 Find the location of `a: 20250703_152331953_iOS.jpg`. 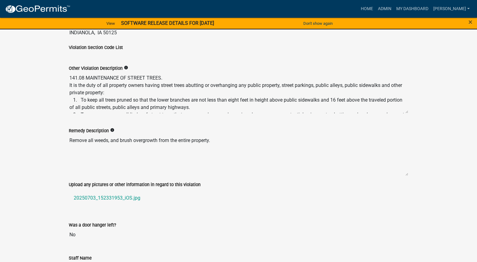

a: 20250703_152331953_iOS.jpg is located at coordinates (239, 198).